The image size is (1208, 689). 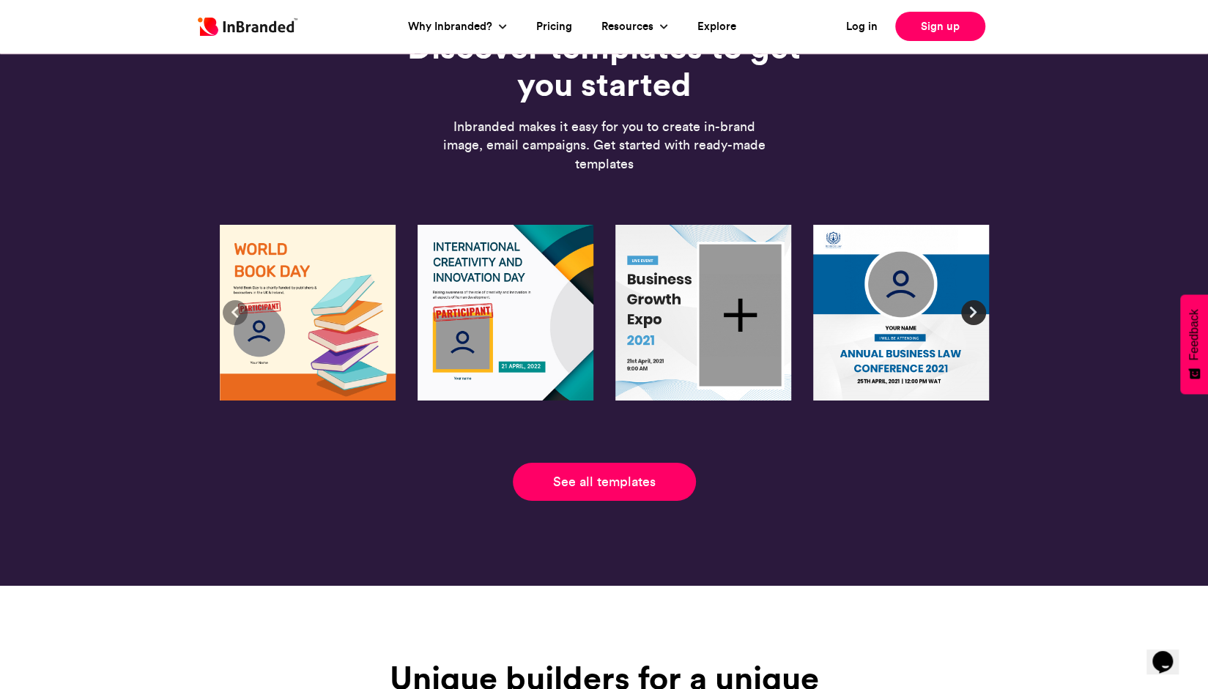 I want to click on h1: Discover templates to get you started, so click(x=604, y=66).